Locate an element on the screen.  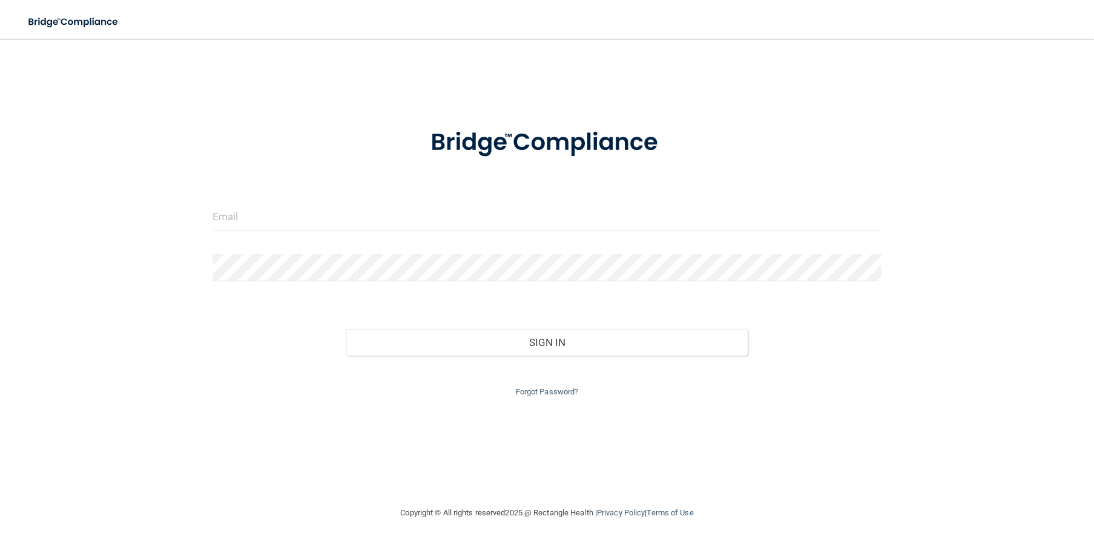
a: Terms of Use is located at coordinates (670, 513).